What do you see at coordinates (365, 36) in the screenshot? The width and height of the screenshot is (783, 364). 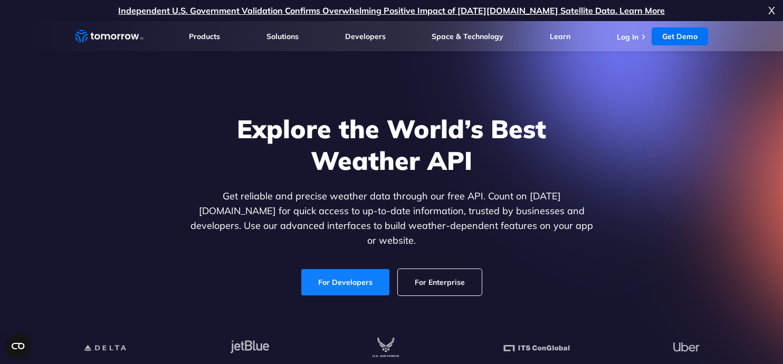 I see `a: Developers` at bounding box center [365, 36].